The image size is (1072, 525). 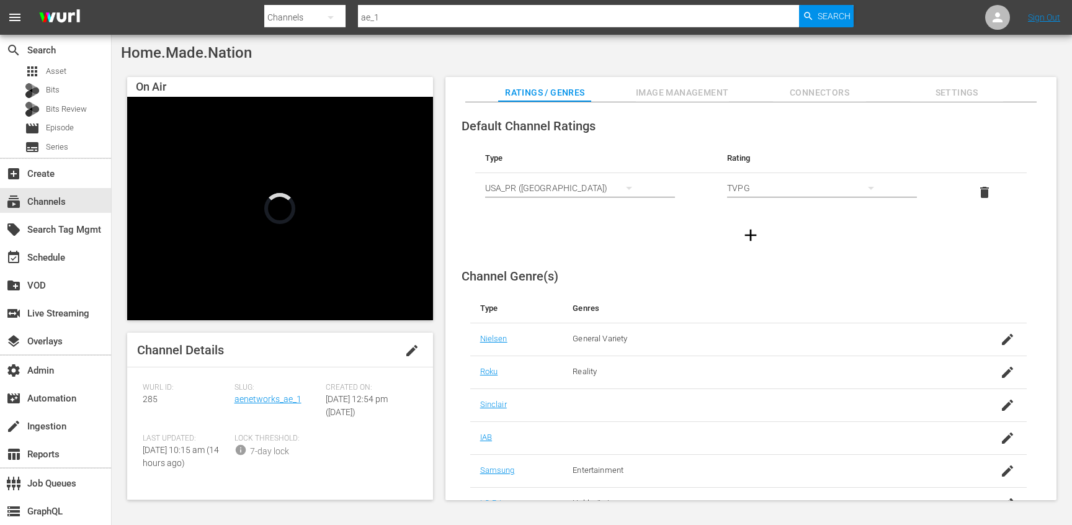 I want to click on span: Schedule, so click(x=14, y=257).